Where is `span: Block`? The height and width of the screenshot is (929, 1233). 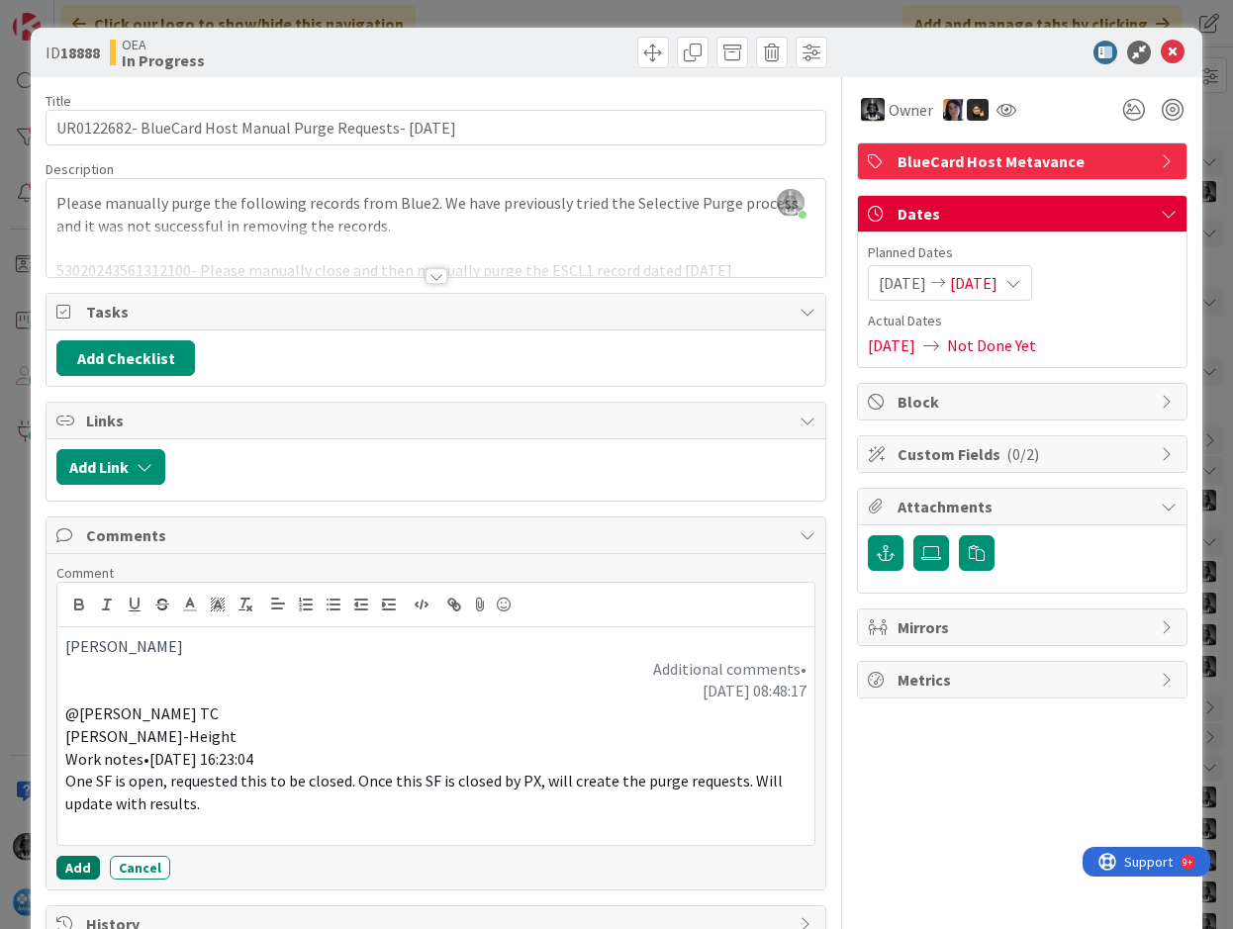
span: Block is located at coordinates (1024, 402).